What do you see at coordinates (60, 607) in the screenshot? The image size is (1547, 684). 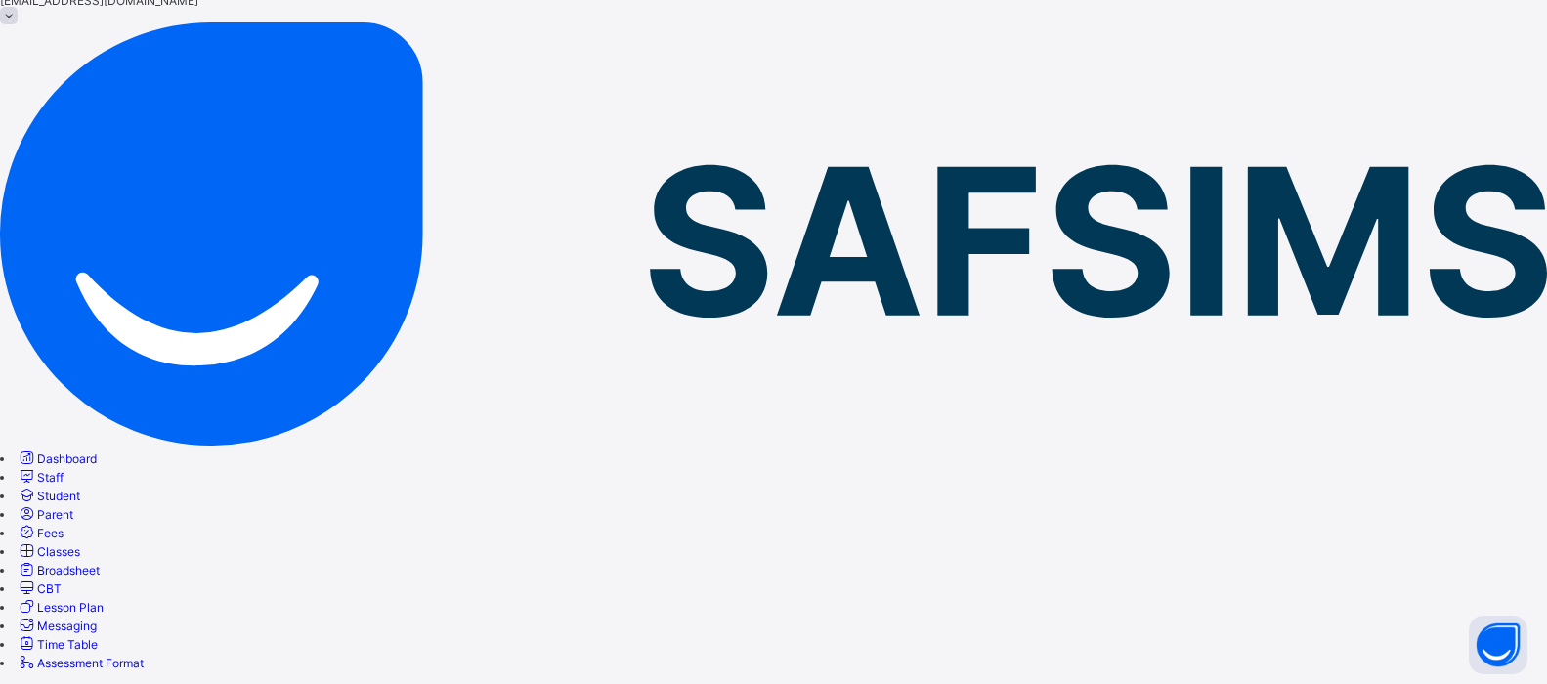 I see `a: Lesson Plan` at bounding box center [60, 607].